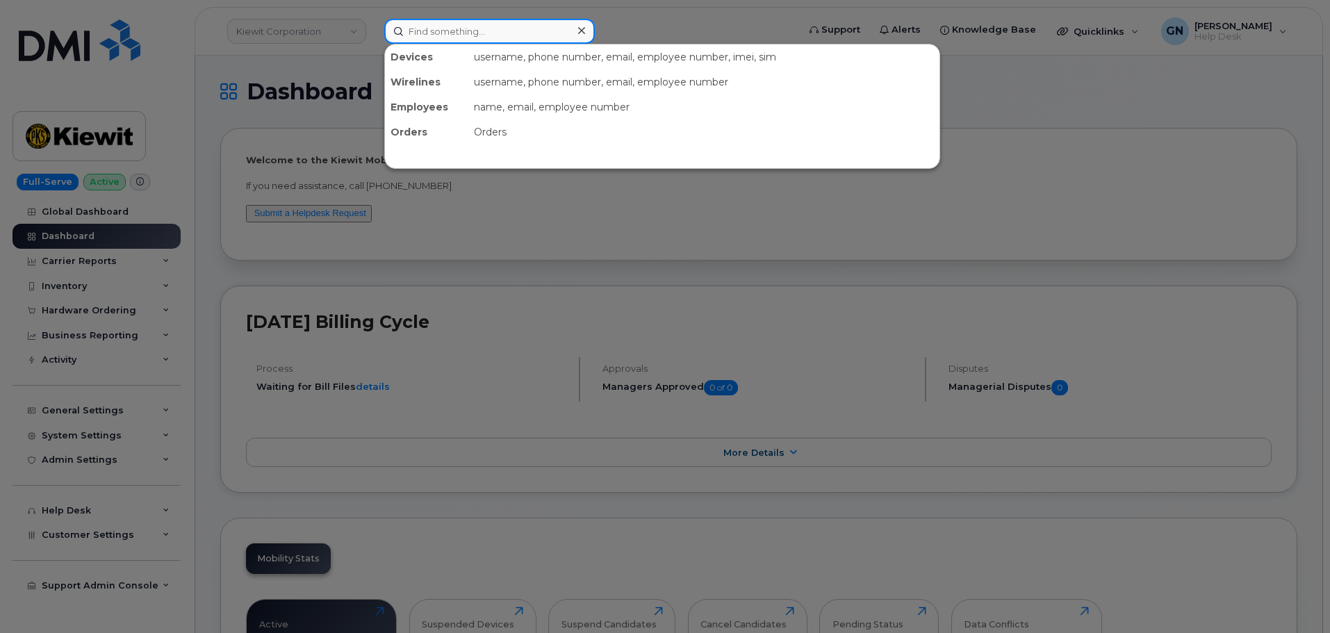 Image resolution: width=1330 pixels, height=633 pixels. What do you see at coordinates (427, 107) in the screenshot?
I see `div: Employees` at bounding box center [427, 107].